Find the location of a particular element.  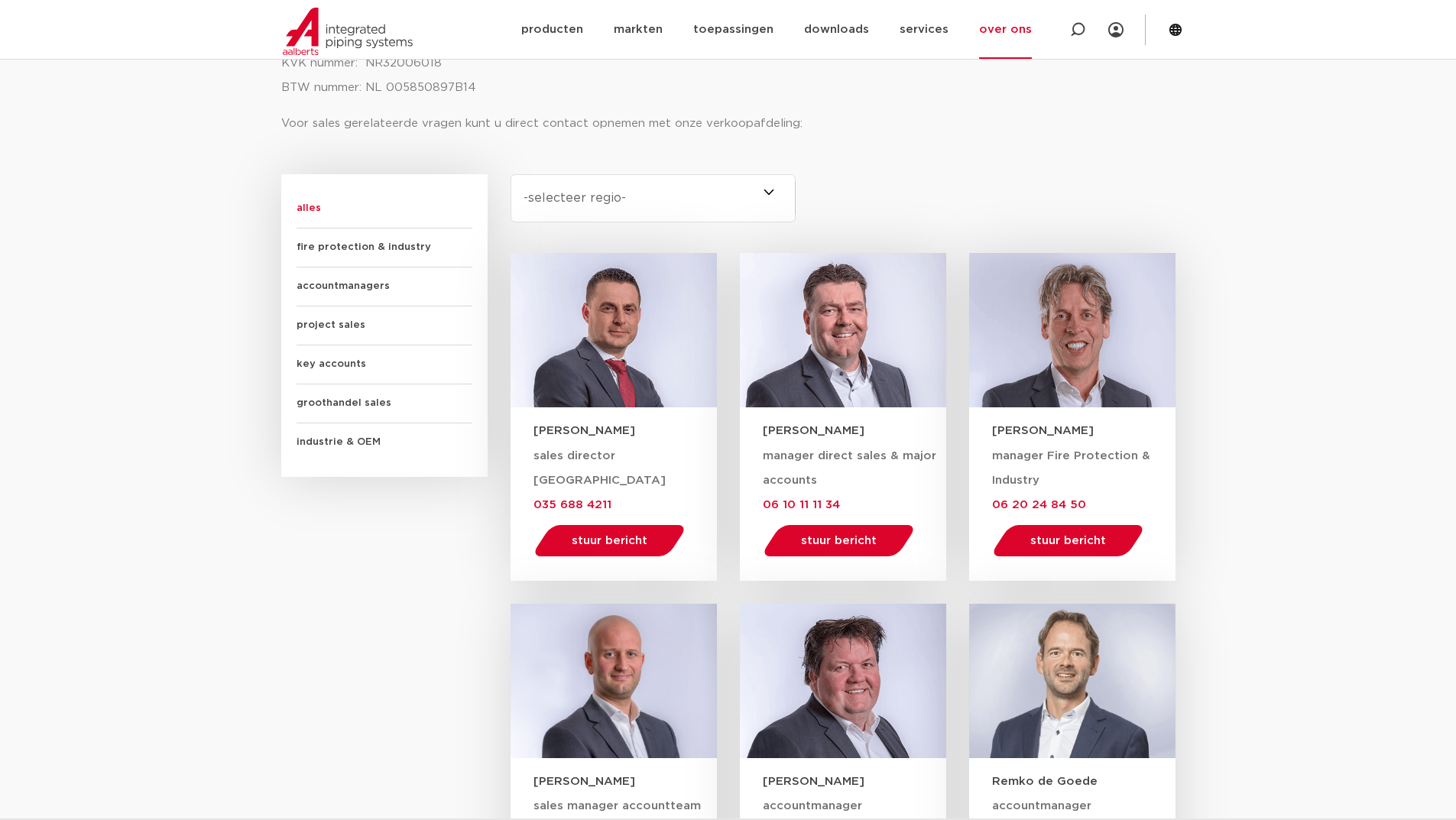

a: 035 688 4211 is located at coordinates (573, 504).